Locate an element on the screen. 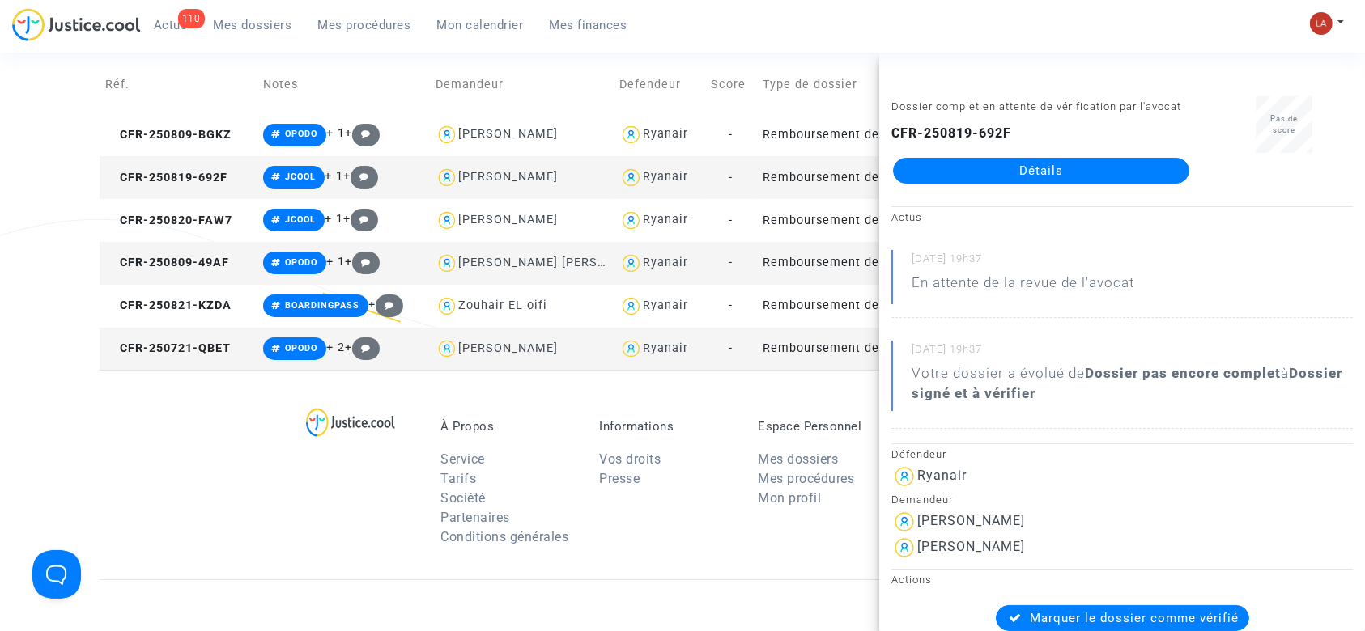 This screenshot has width=1365, height=631. span: Mon calendrier is located at coordinates (480, 25).